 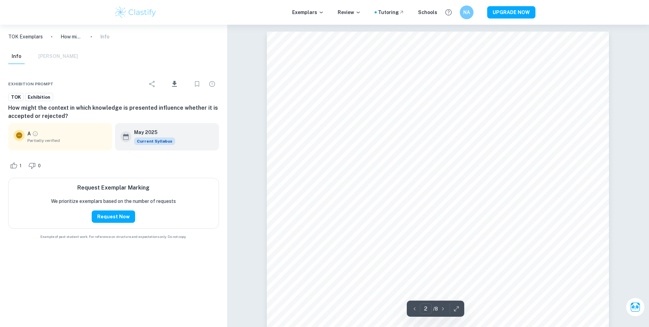 What do you see at coordinates (436, 308) in the screenshot?
I see `p: / 8` at bounding box center [436, 308].